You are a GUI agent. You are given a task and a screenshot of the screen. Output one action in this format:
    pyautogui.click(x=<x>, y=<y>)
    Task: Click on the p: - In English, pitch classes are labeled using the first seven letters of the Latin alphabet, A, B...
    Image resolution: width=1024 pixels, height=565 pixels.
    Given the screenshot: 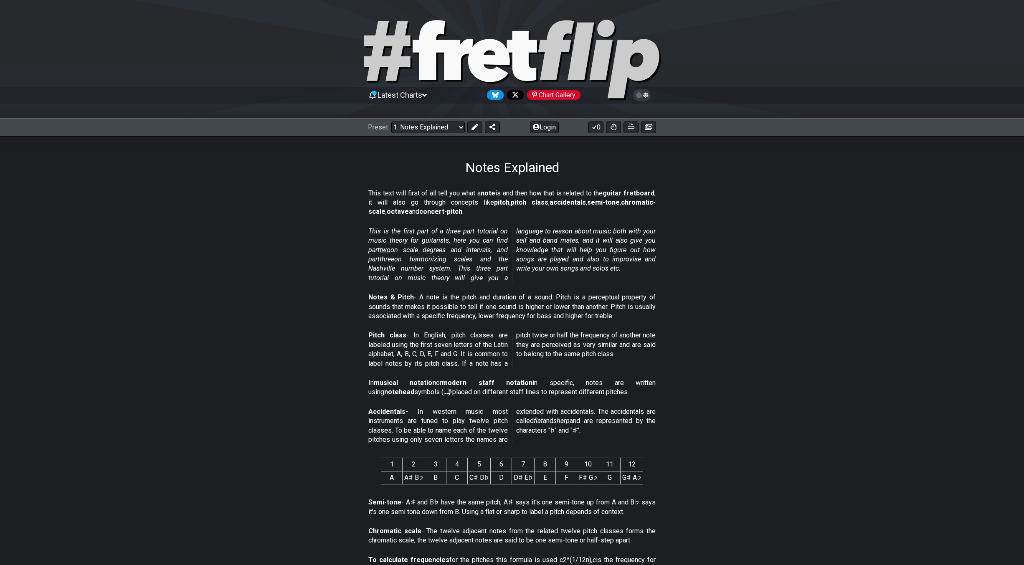 What is the action you would take?
    pyautogui.click(x=512, y=350)
    